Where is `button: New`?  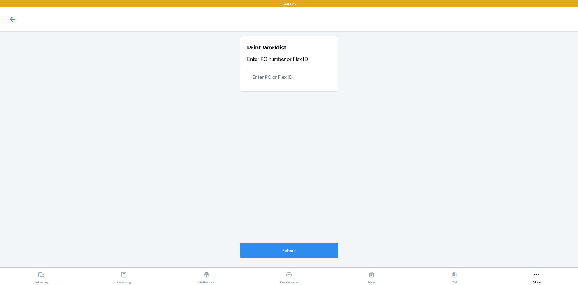
button: New is located at coordinates (372, 275).